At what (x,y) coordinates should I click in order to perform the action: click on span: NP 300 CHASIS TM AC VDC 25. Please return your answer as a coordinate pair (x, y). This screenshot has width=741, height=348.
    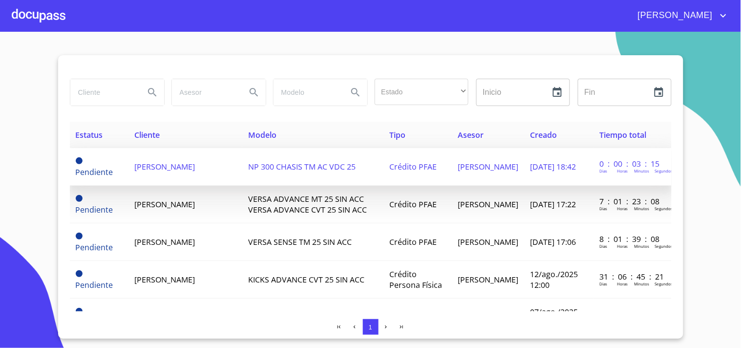
    Looking at the image, I should click on (302, 166).